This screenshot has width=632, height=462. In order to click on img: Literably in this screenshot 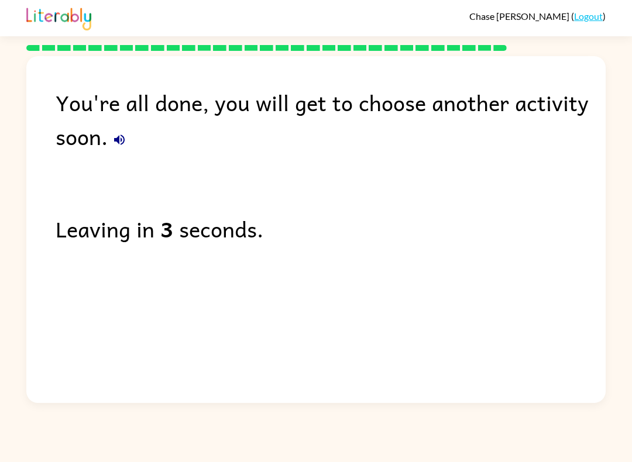, I will do `click(59, 18)`.